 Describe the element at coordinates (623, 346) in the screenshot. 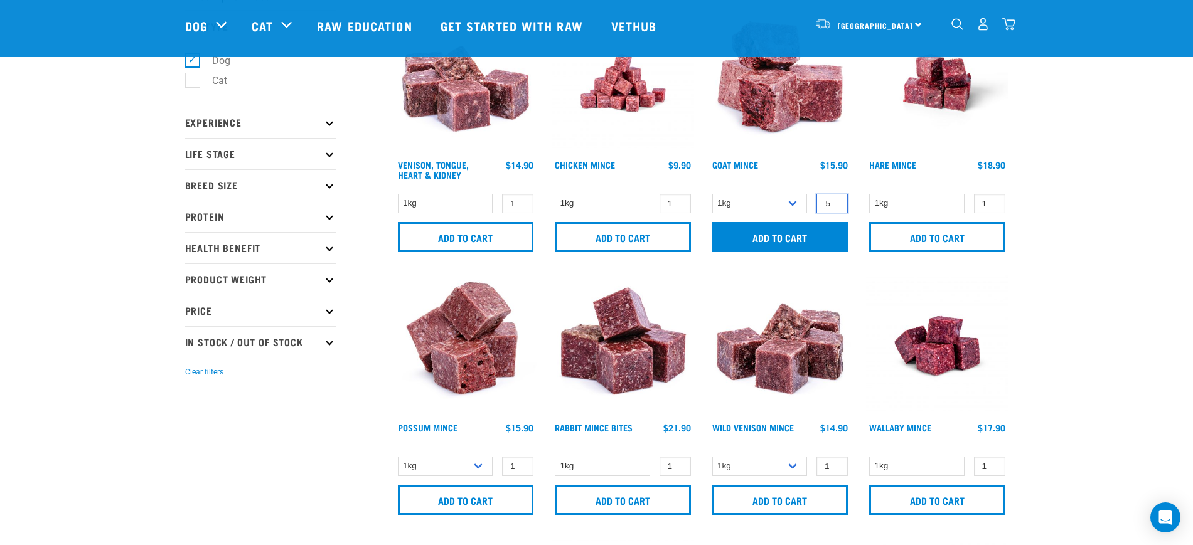

I see `img: Whole Minced Rabbit Cubes 01` at that location.